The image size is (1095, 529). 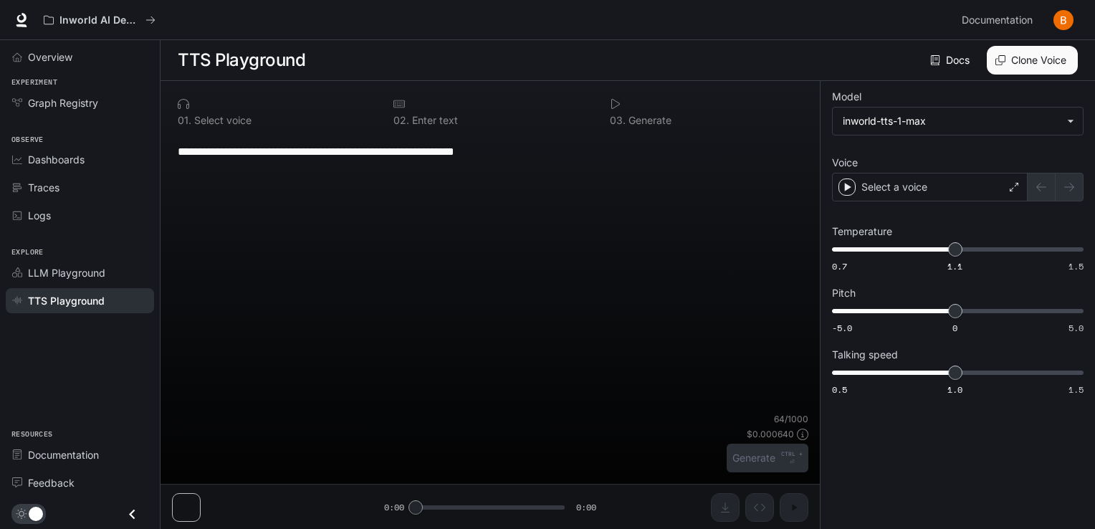 I want to click on a: Docs, so click(x=951, y=60).